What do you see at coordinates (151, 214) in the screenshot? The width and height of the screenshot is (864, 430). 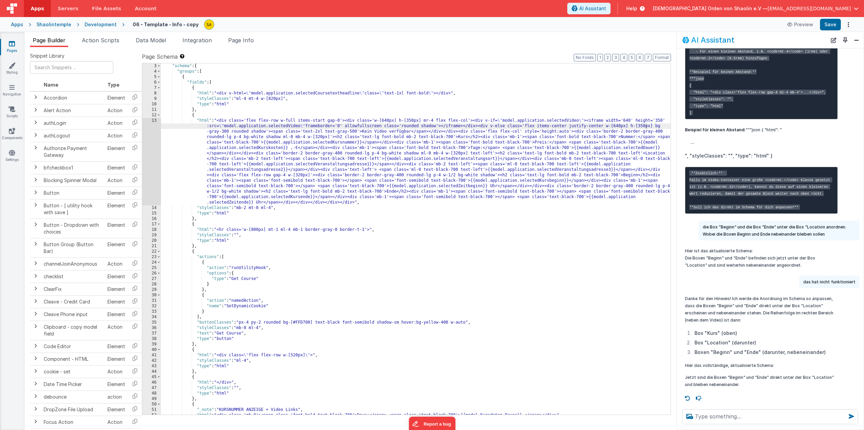 I see `div: 15` at bounding box center [151, 214].